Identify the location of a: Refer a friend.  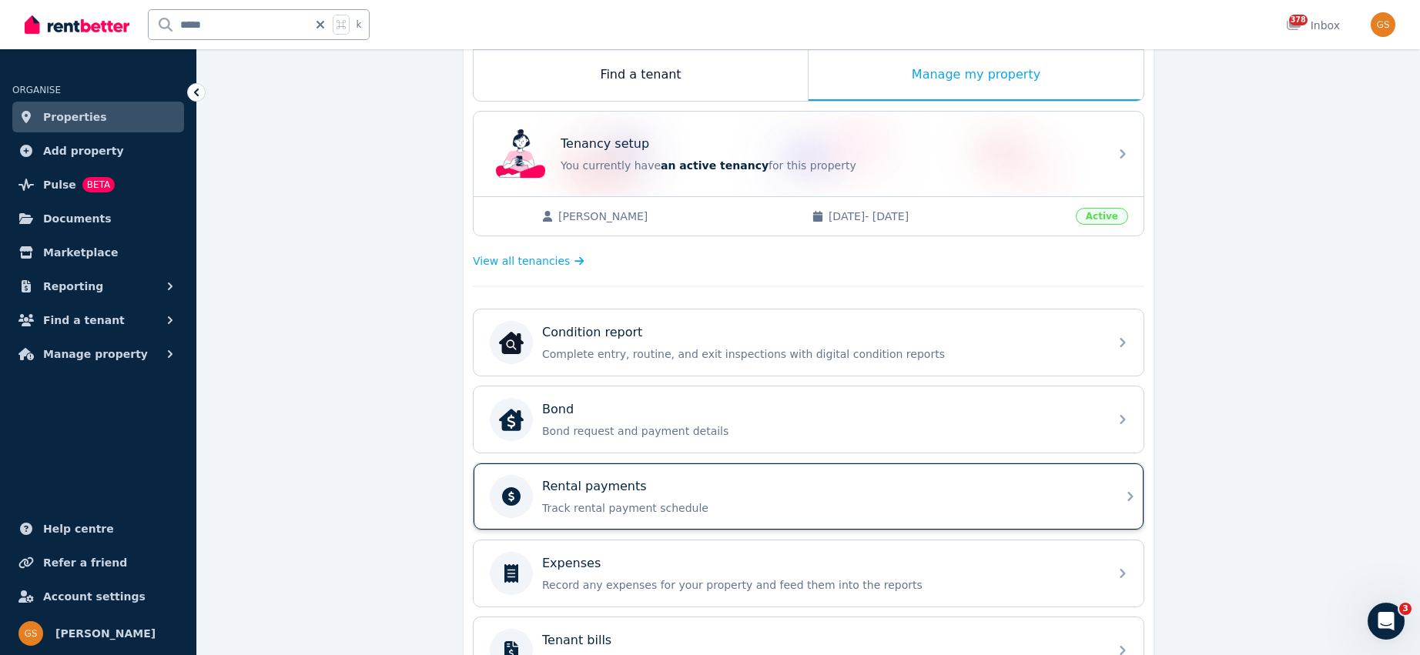
(98, 563).